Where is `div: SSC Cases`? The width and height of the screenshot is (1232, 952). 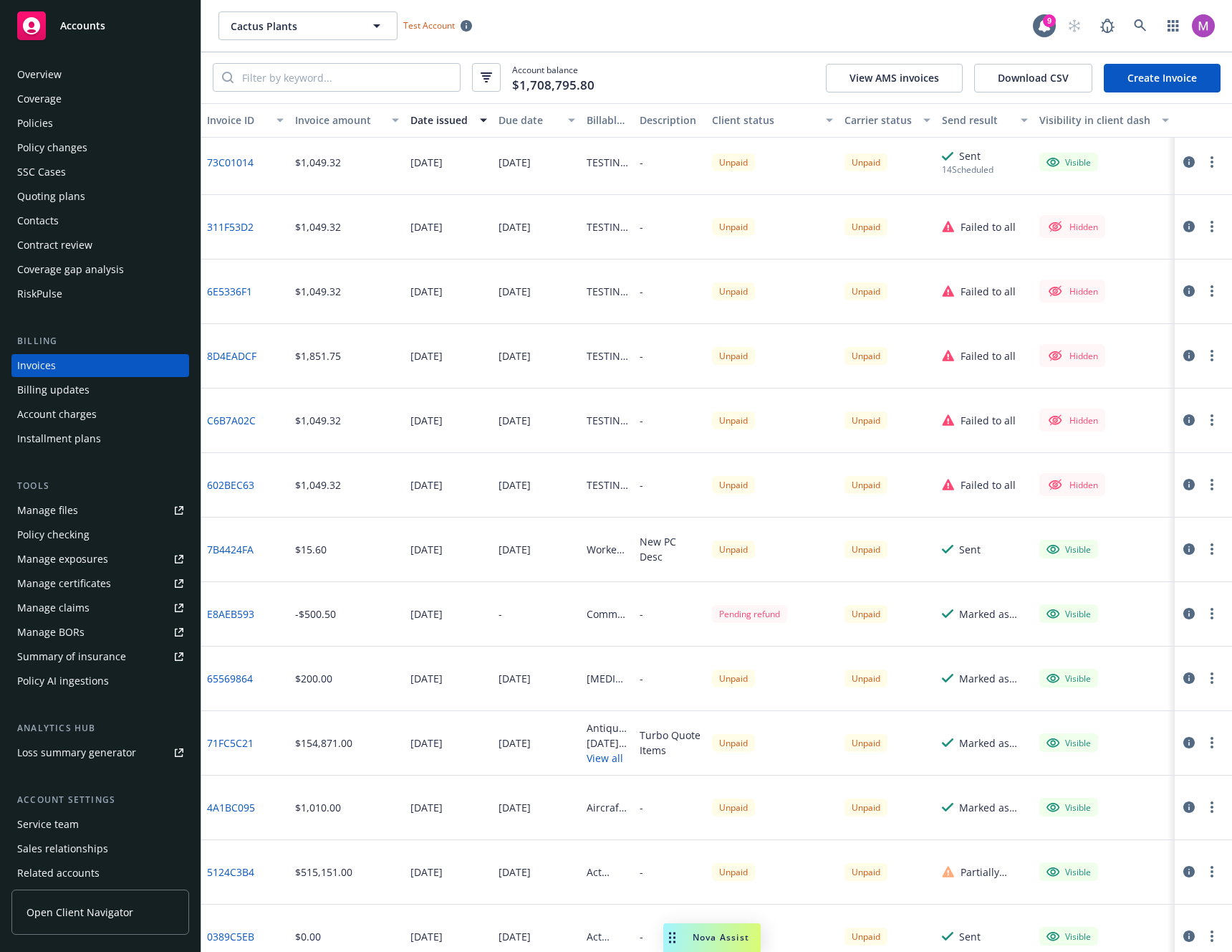 div: SSC Cases is located at coordinates (41, 172).